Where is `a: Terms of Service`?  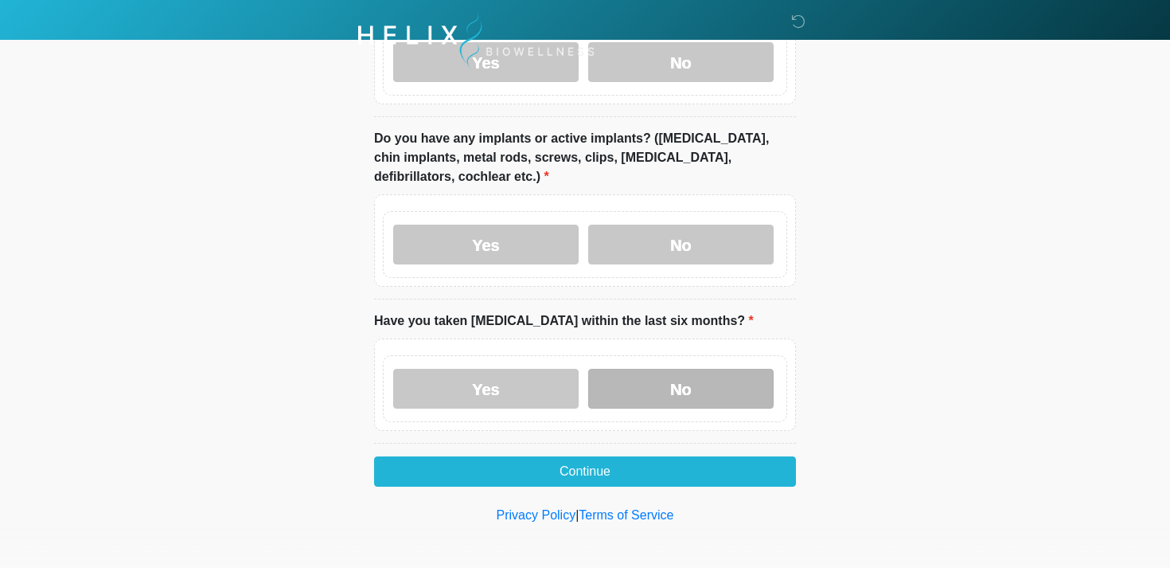
a: Terms of Service is located at coordinates (626, 514).